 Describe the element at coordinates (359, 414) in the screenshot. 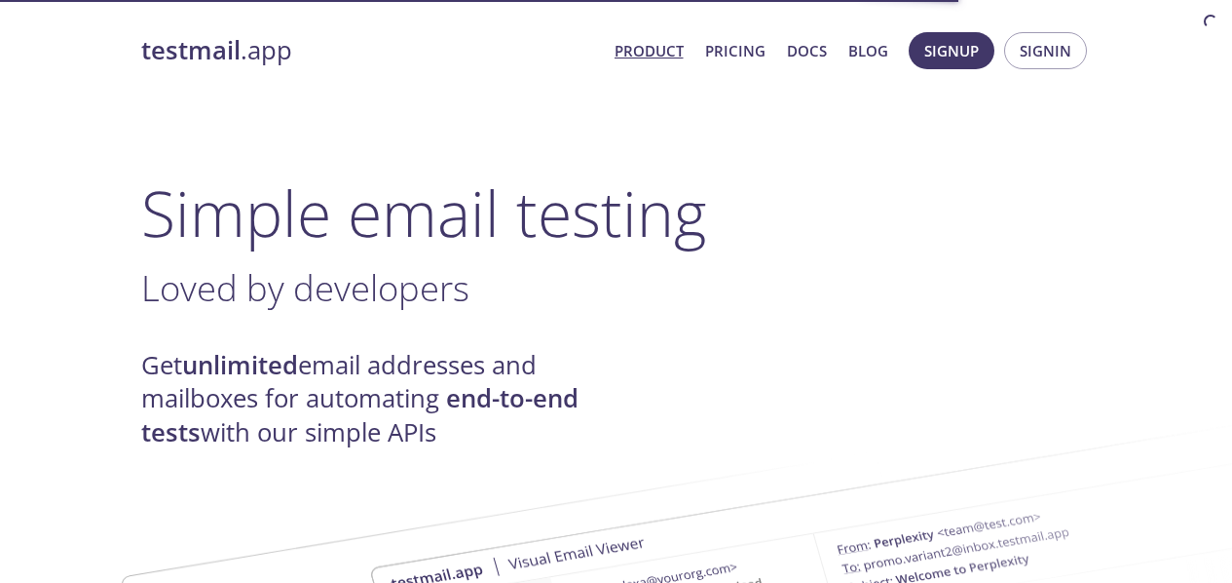

I see `strong: end-to-end tests` at that location.